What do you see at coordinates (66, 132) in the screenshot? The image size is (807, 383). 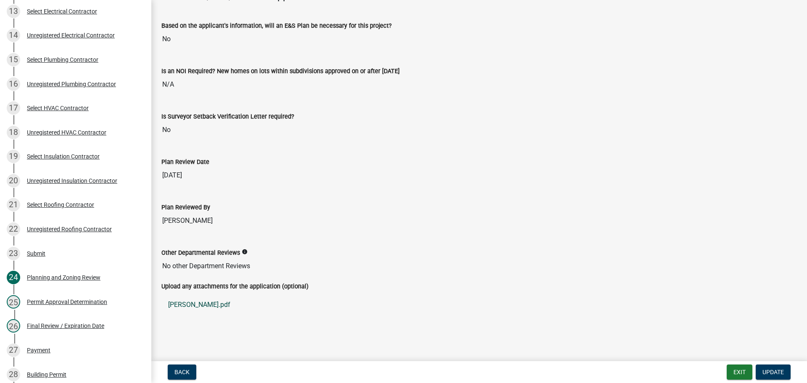 I see `div: Unregistered HVAC Contractor` at bounding box center [66, 132].